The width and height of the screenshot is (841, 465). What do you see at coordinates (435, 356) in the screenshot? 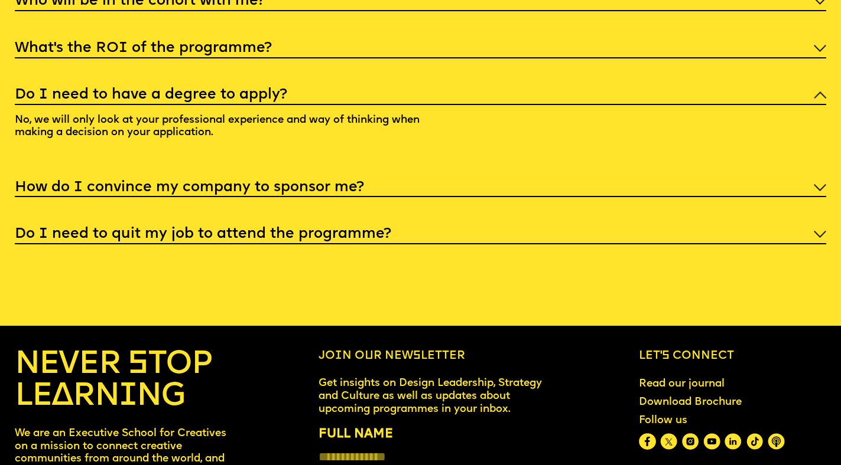
I see `h6: Join our newsletter` at bounding box center [435, 356].